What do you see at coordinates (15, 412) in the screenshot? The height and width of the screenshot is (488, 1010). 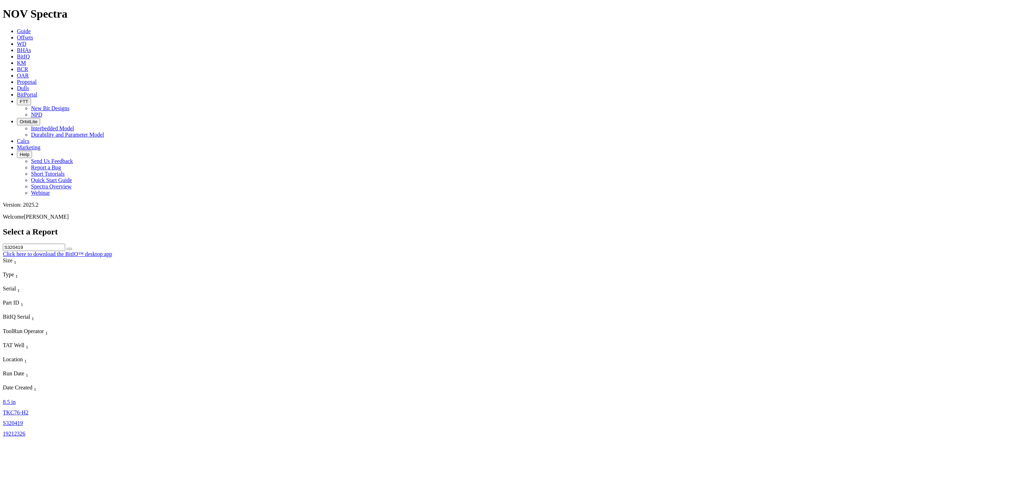 I see `span: TKC76-H2` at bounding box center [15, 412].